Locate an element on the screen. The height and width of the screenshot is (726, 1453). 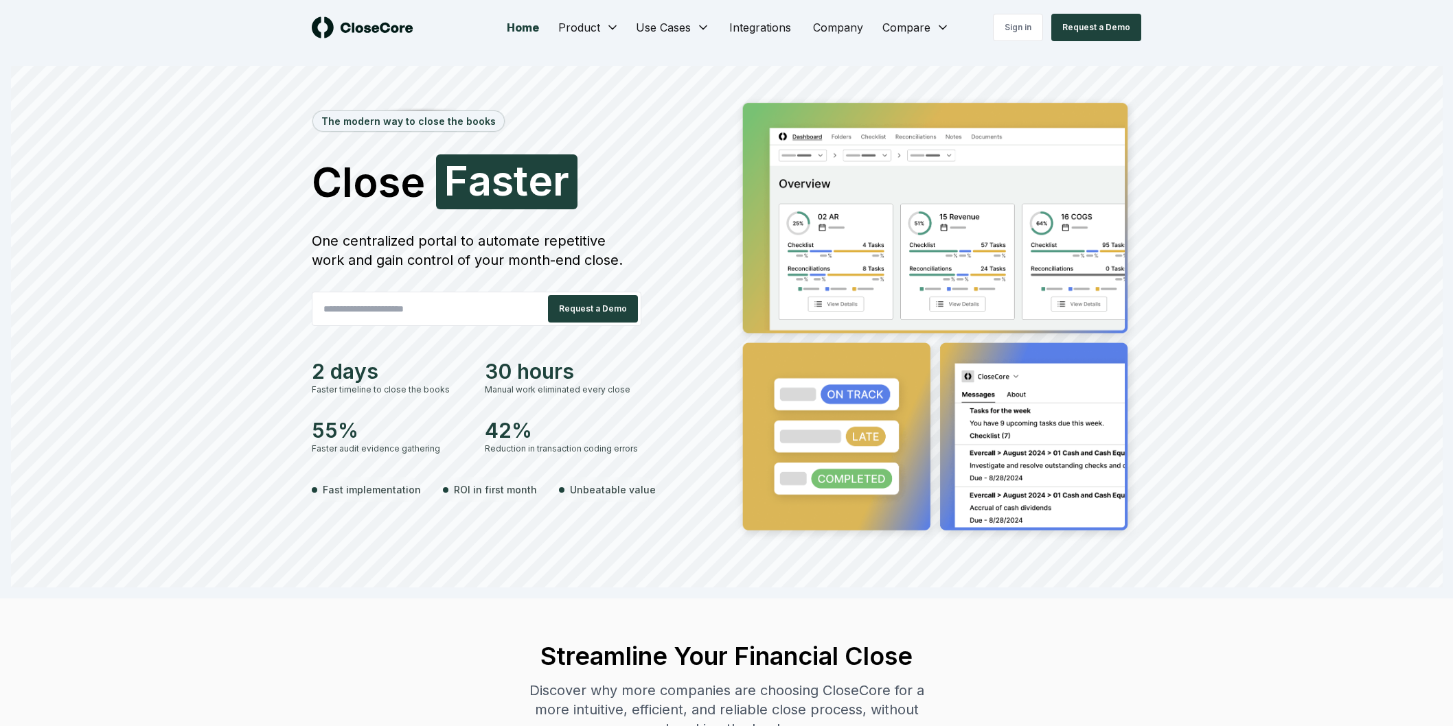
span: e is located at coordinates (540, 181).